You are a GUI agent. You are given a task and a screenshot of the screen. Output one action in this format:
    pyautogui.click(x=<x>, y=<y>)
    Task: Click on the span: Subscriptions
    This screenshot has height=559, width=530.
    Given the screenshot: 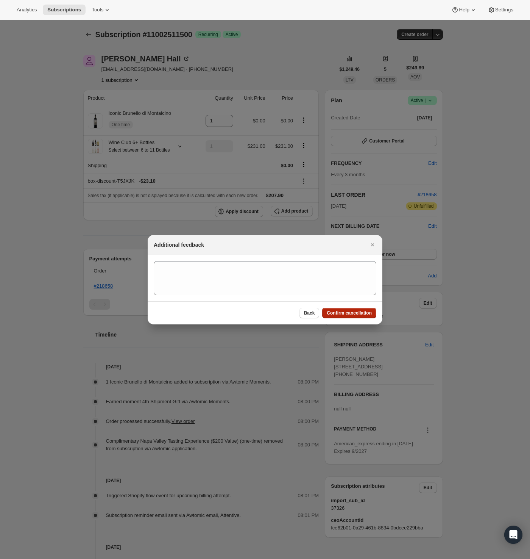 What is the action you would take?
    pyautogui.click(x=64, y=10)
    